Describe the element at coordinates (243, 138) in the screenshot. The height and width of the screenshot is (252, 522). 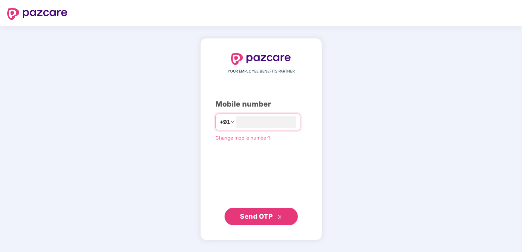
I see `span: Change mobile number?` at that location.